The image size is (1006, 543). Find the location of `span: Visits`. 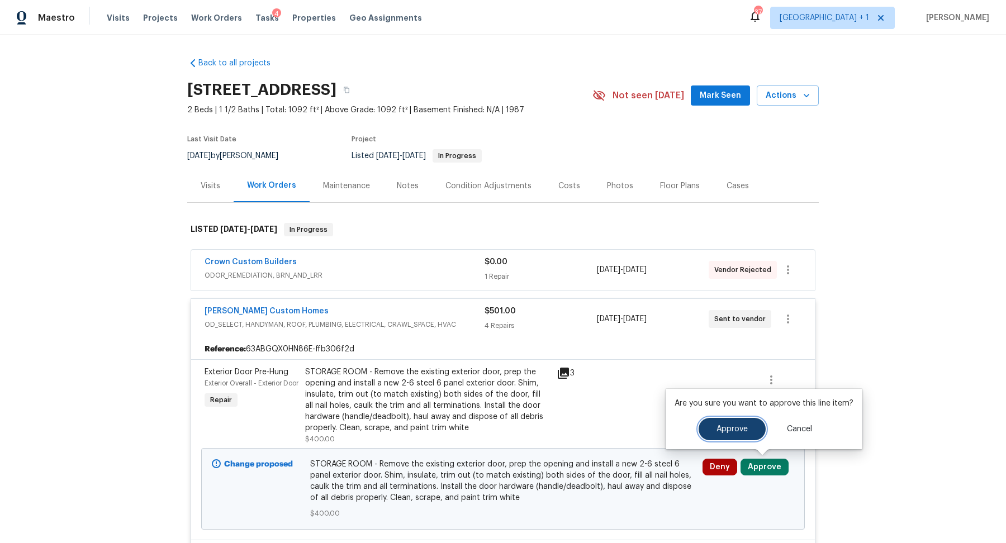

span: Visits is located at coordinates (118, 18).